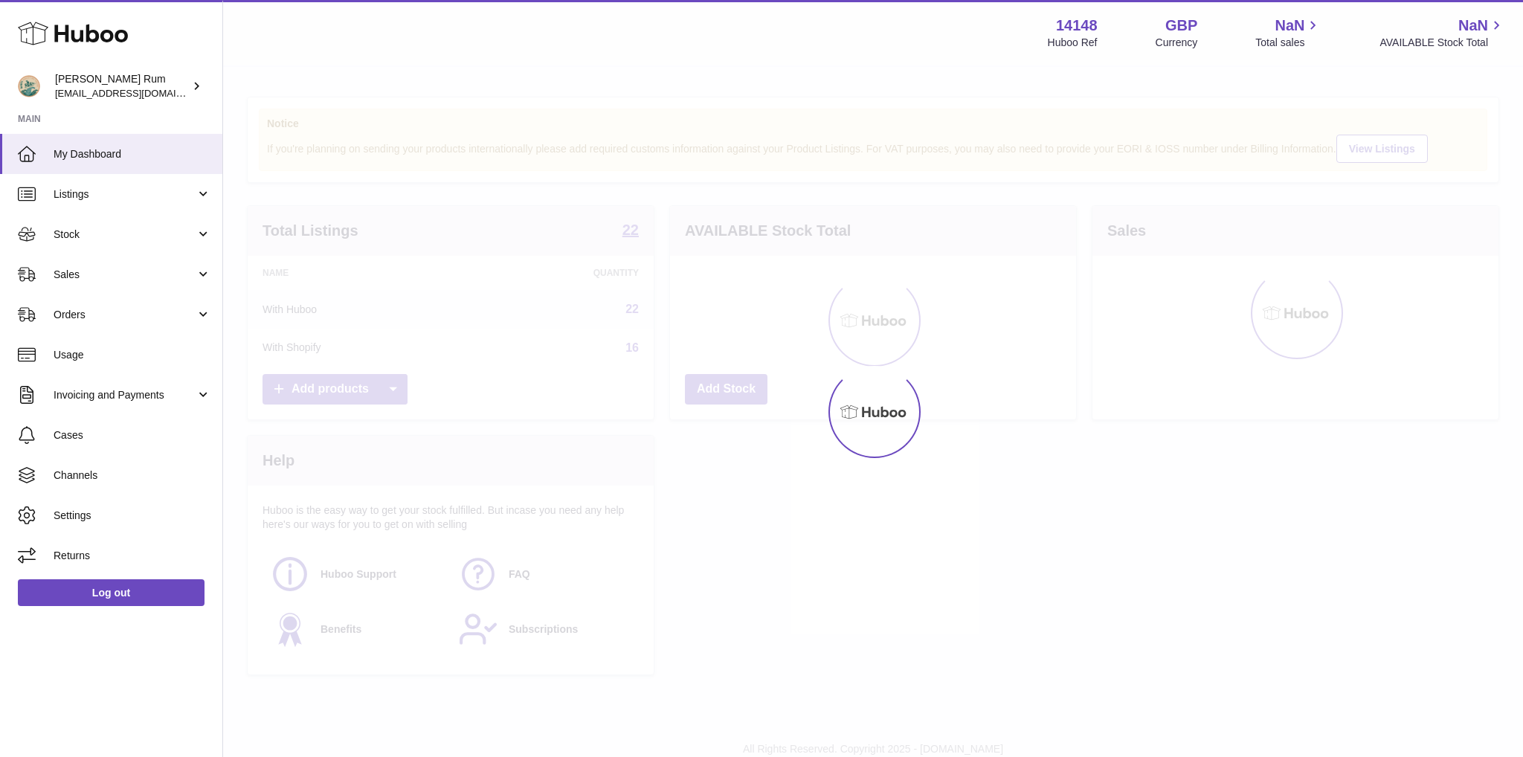 The image size is (1523, 757). I want to click on a: NaN Total sales, so click(1288, 33).